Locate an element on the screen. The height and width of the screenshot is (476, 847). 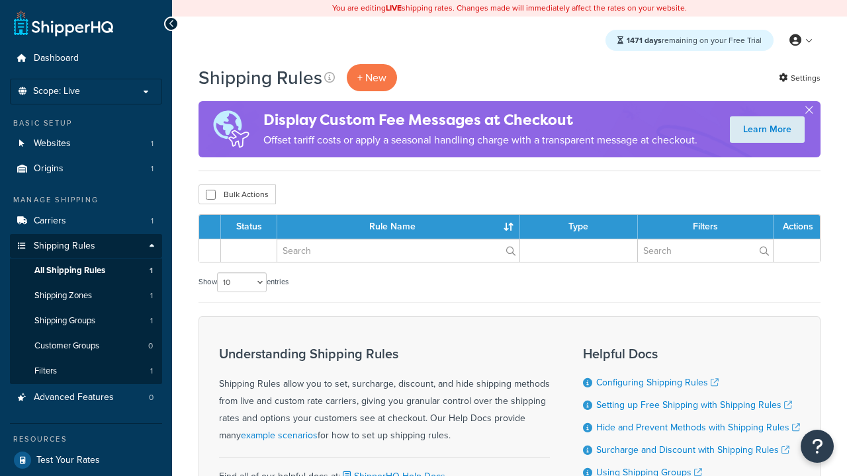
li: Carriers is located at coordinates (86, 221).